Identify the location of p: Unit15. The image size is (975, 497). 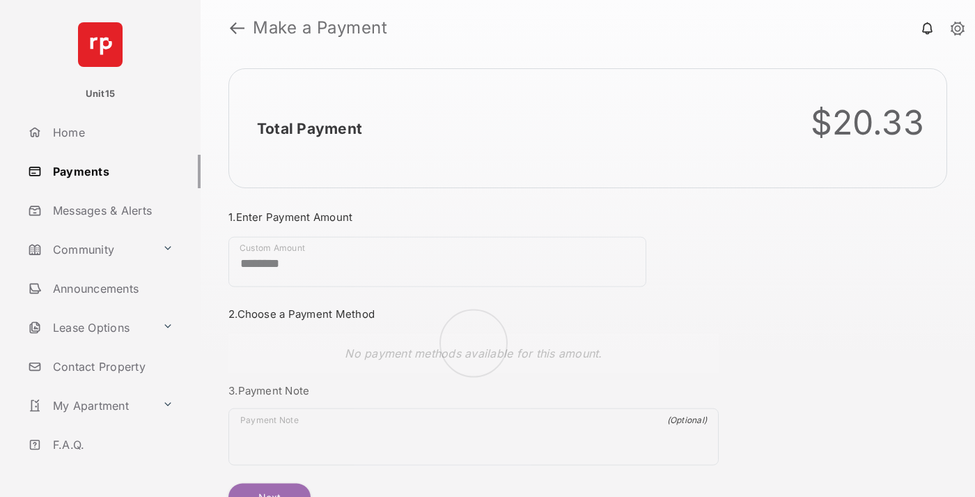
(100, 94).